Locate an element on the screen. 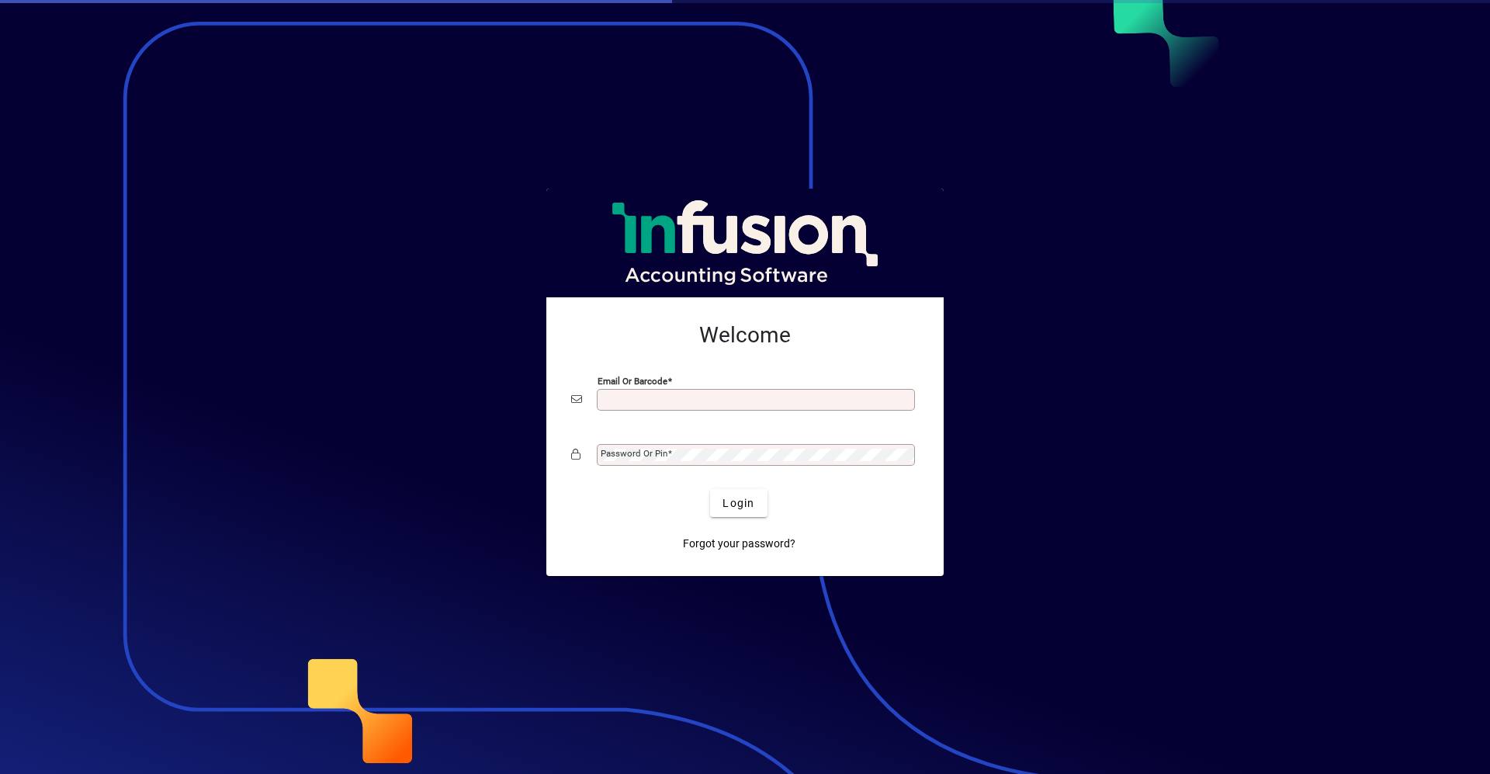  mat-label: Password or Pin is located at coordinates (634, 453).